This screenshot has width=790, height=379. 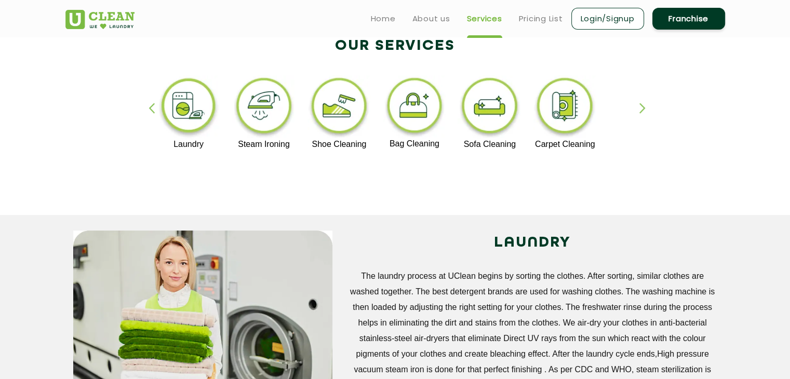 What do you see at coordinates (689, 19) in the screenshot?
I see `a: Franchise` at bounding box center [689, 19].